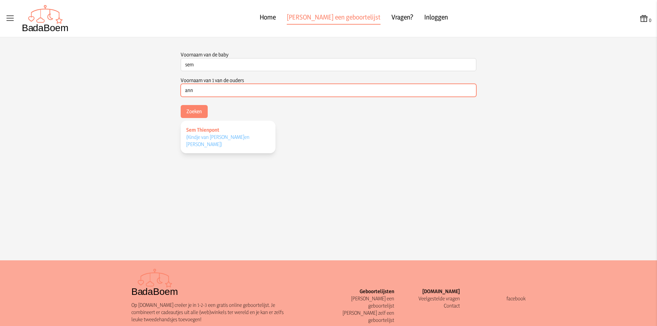  I want to click on label: Voornaam van de baby, so click(205, 54).